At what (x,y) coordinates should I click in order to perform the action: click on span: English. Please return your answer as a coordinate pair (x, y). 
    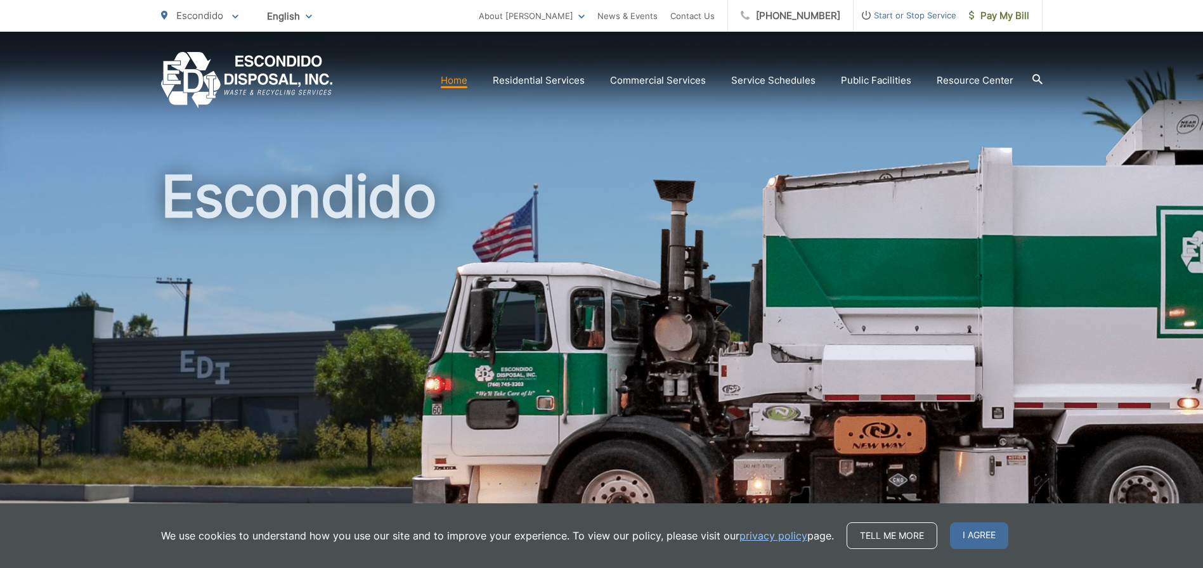
    Looking at the image, I should click on (289, 16).